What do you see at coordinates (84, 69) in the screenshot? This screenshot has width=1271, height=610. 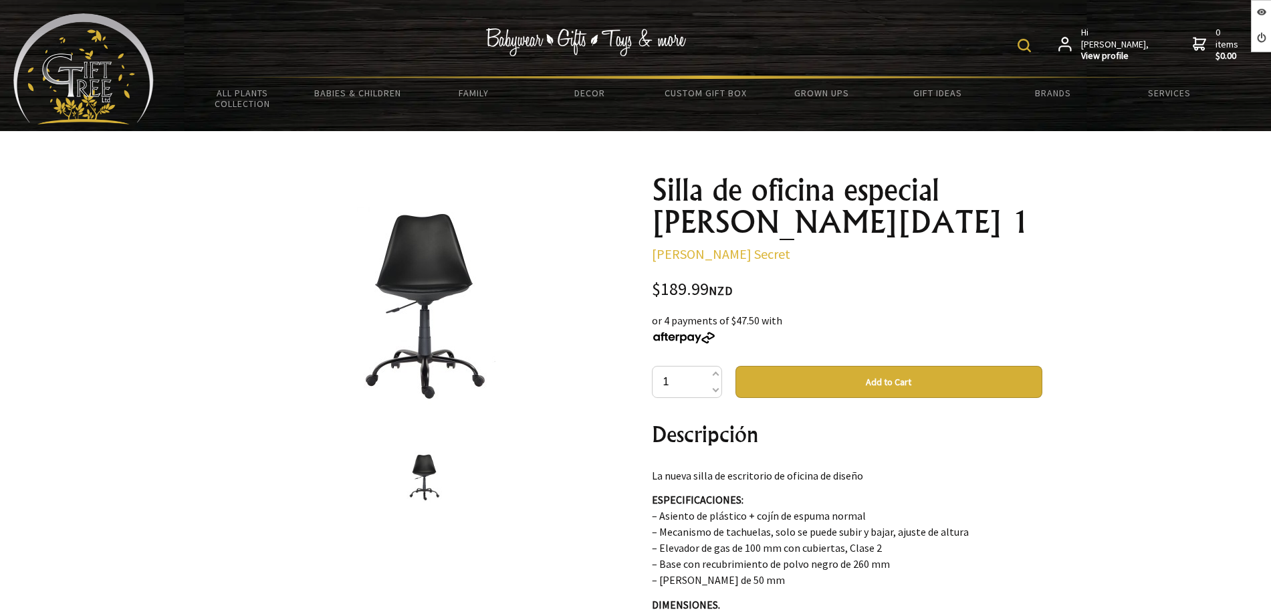 I see `img: Babyware - Gifts - Toys and more...` at bounding box center [84, 69].